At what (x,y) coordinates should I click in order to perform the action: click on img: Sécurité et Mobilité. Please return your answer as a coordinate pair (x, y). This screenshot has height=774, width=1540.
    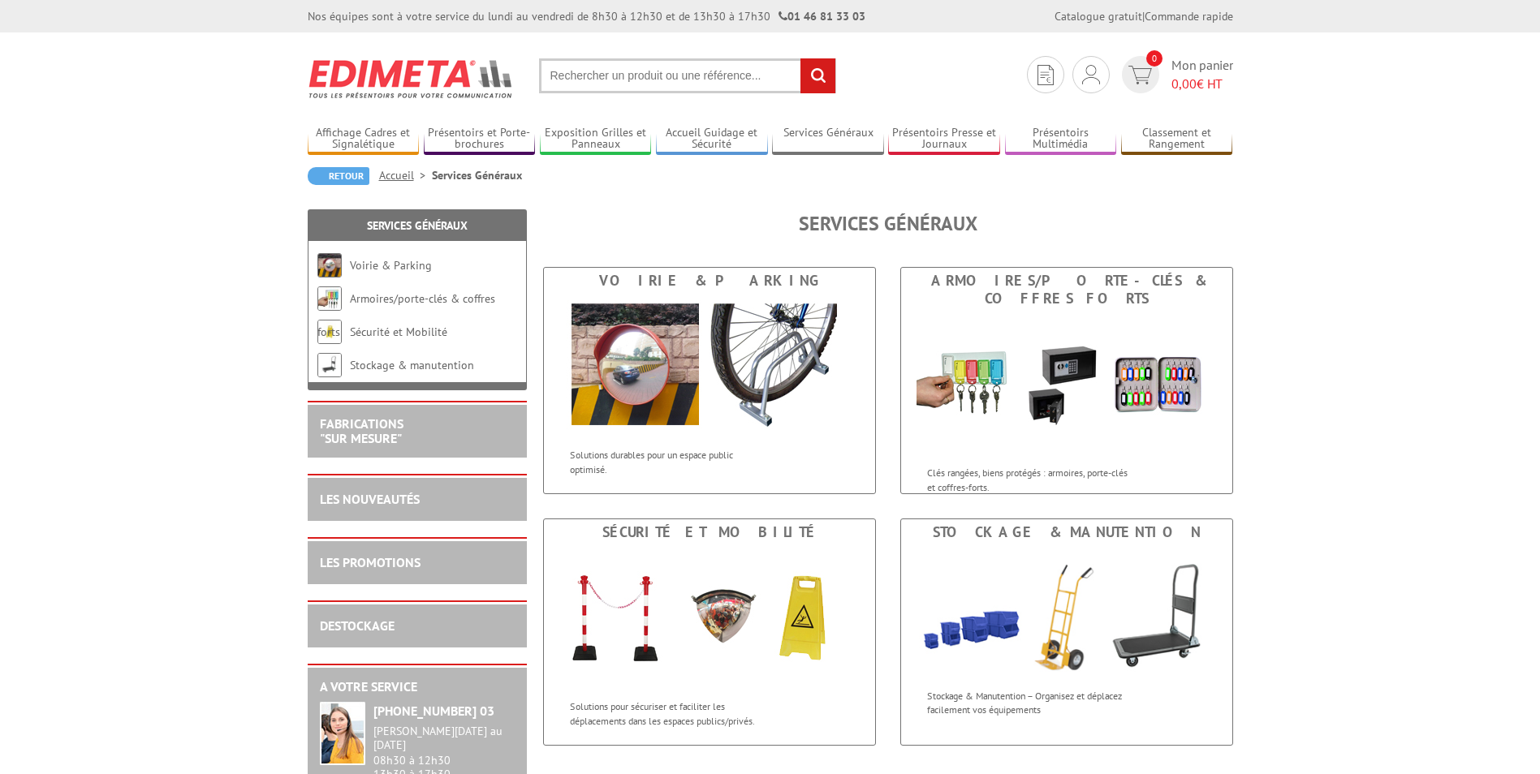
    Looking at the image, I should click on (710, 619).